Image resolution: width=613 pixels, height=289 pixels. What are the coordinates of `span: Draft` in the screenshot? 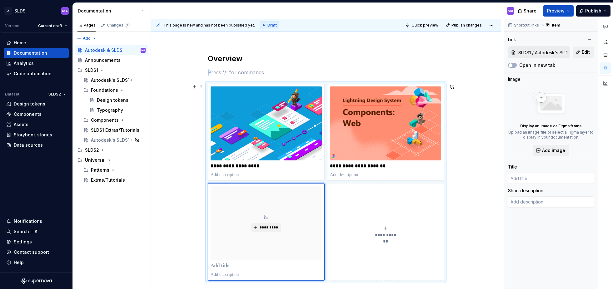 It's located at (272, 25).